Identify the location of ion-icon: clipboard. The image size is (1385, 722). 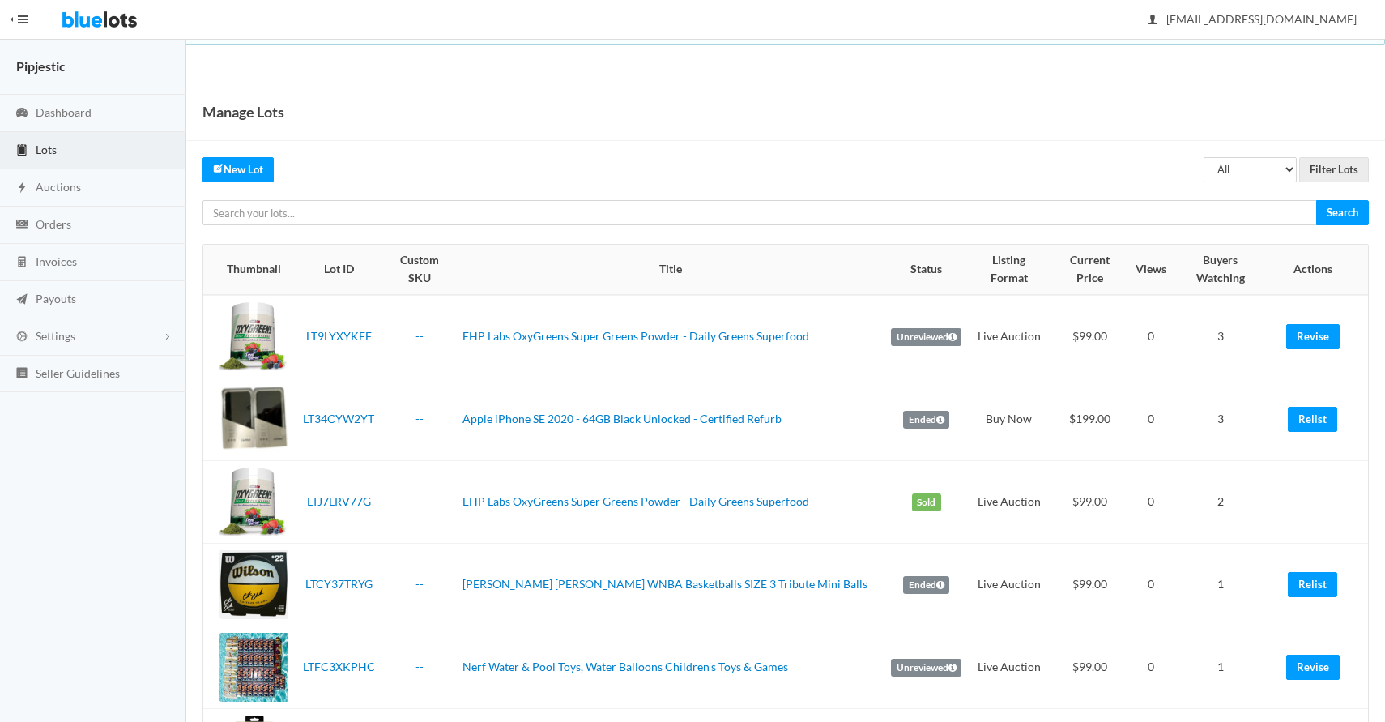
(22, 151).